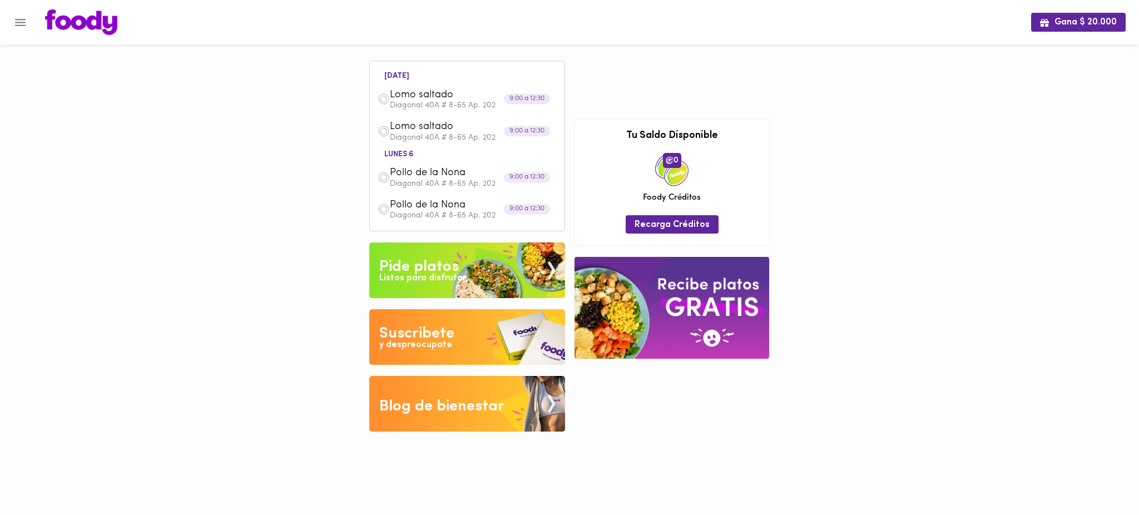  I want to click on div: Listos para disfrutar, so click(423, 278).